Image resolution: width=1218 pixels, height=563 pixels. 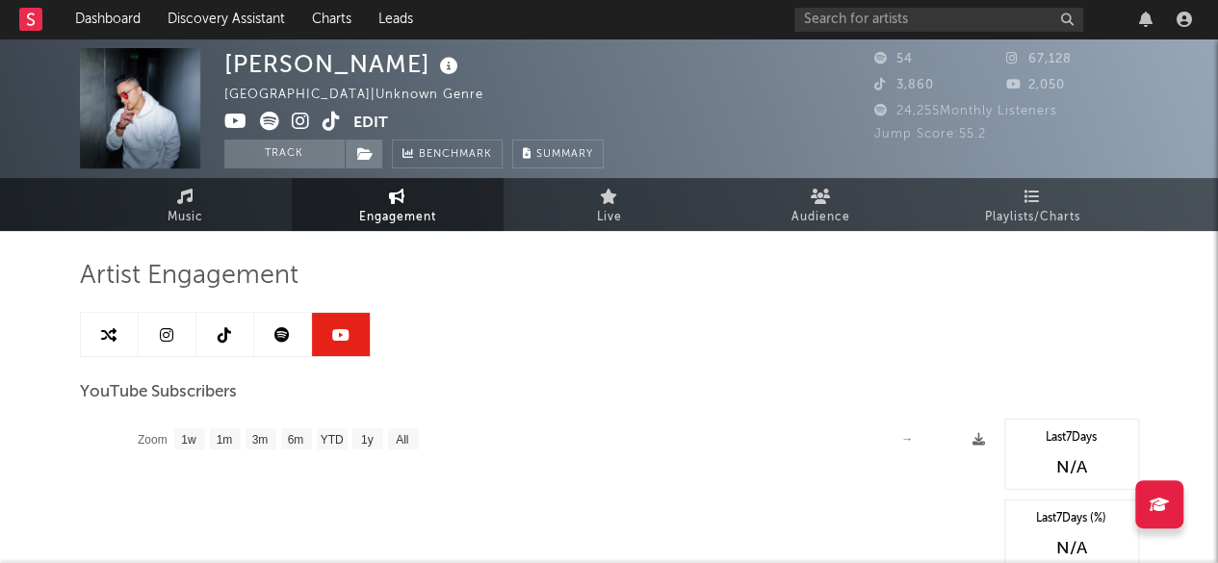 What do you see at coordinates (966, 111) in the screenshot?
I see `span: 24,255 Monthly Listeners` at bounding box center [966, 111].